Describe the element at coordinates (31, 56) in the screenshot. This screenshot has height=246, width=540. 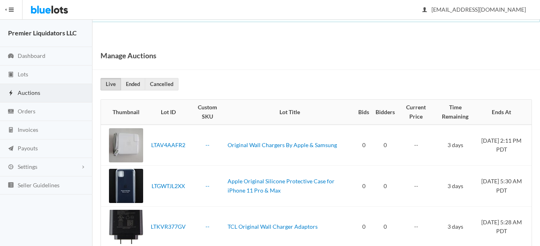
I see `span: Dashboard` at that location.